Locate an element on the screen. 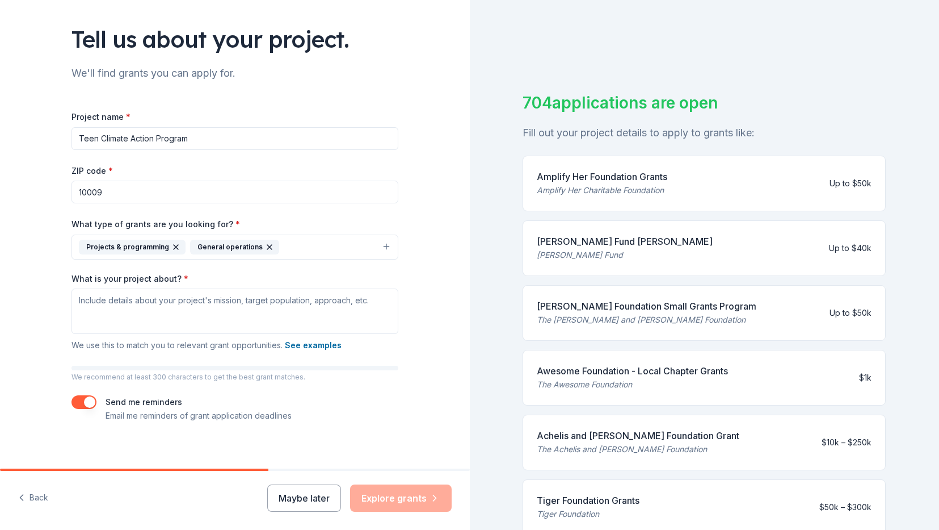 The height and width of the screenshot is (530, 939). div: Amplify Her Foundation Grants is located at coordinates (602, 177).